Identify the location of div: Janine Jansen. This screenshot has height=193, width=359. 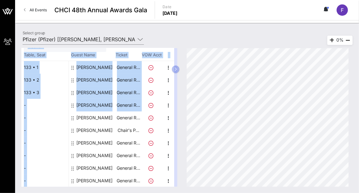
(94, 155).